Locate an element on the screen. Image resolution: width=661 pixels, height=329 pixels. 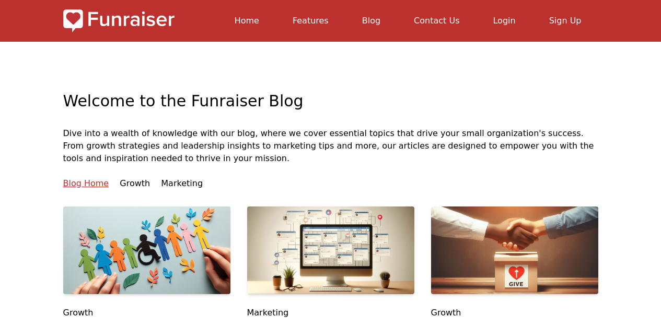
a: Contact Us is located at coordinates (436, 20).